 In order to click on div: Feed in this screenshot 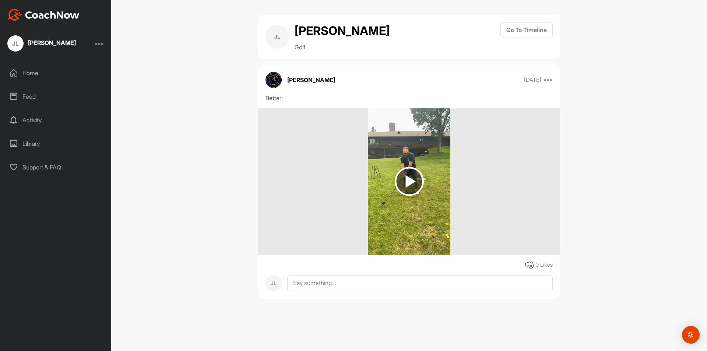, I will do `click(56, 96)`.